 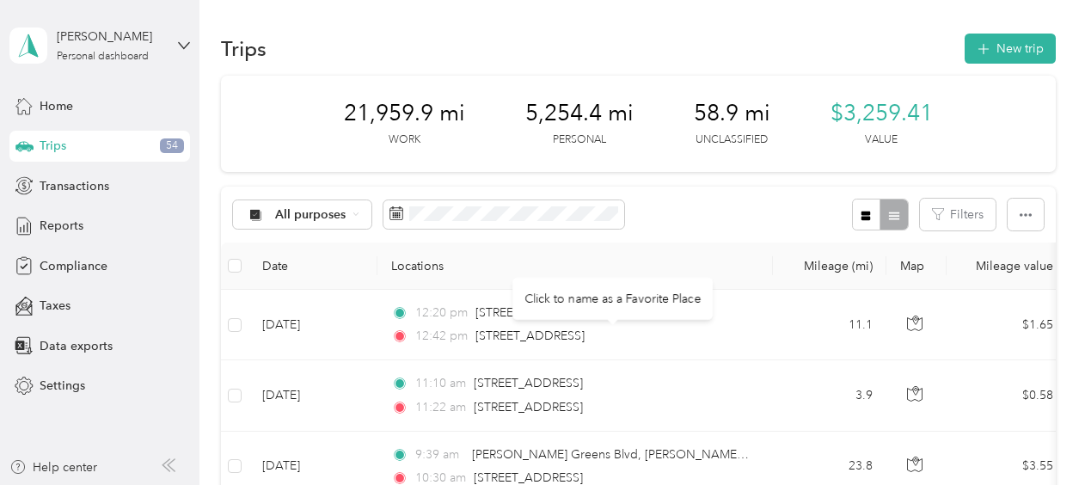 What do you see at coordinates (310, 215) in the screenshot?
I see `span: All purposes` at bounding box center [310, 215].